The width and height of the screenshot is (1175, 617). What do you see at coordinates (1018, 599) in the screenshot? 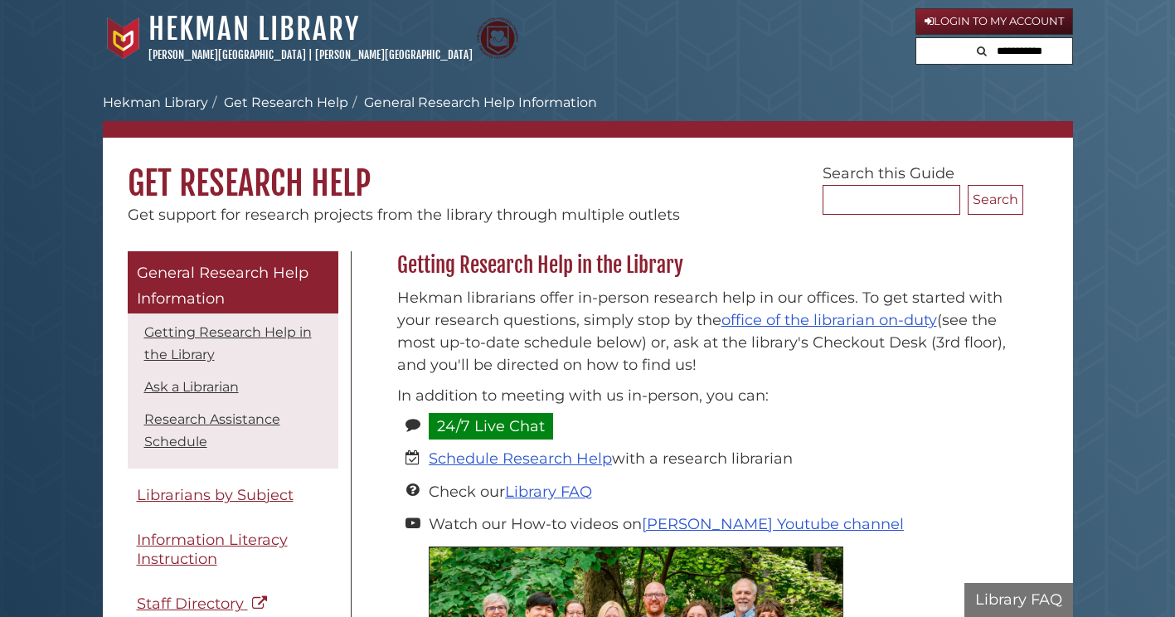
I see `button: Library FAQ` at bounding box center [1018, 599].